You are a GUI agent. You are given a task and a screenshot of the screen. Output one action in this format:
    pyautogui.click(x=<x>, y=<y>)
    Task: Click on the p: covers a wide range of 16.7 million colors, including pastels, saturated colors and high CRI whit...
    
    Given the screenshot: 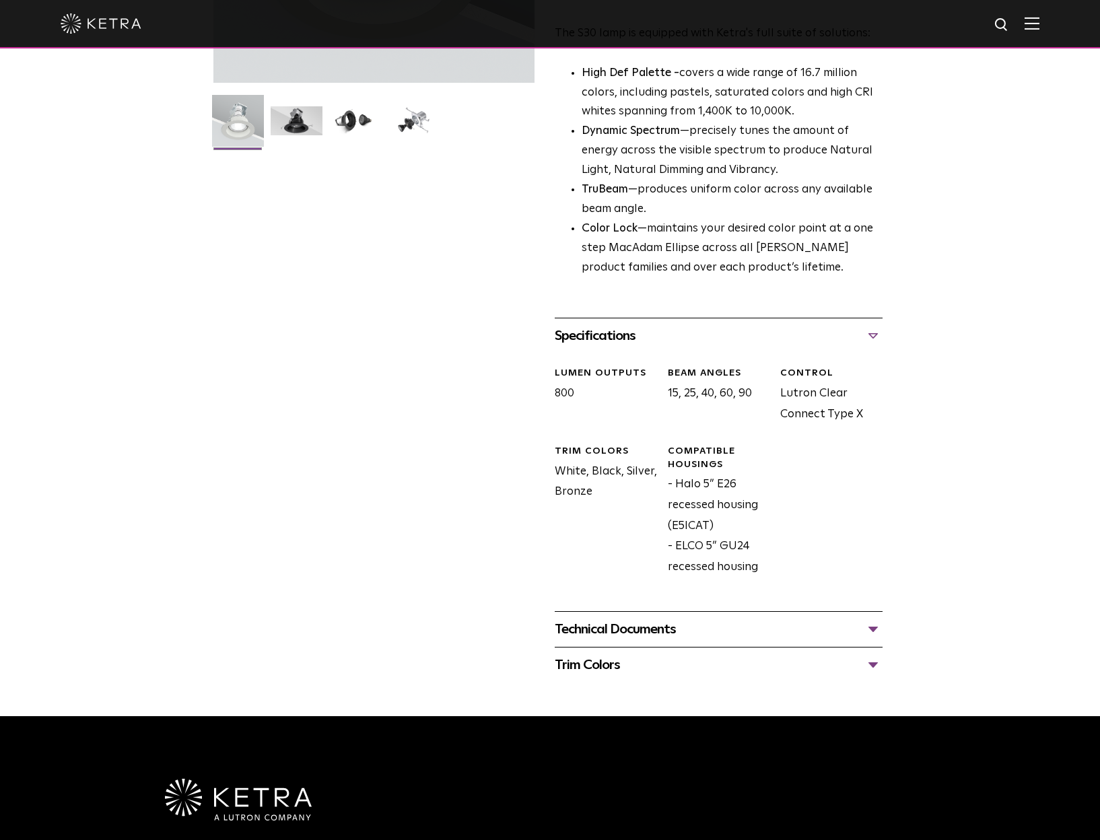 What is the action you would take?
    pyautogui.click(x=731, y=93)
    